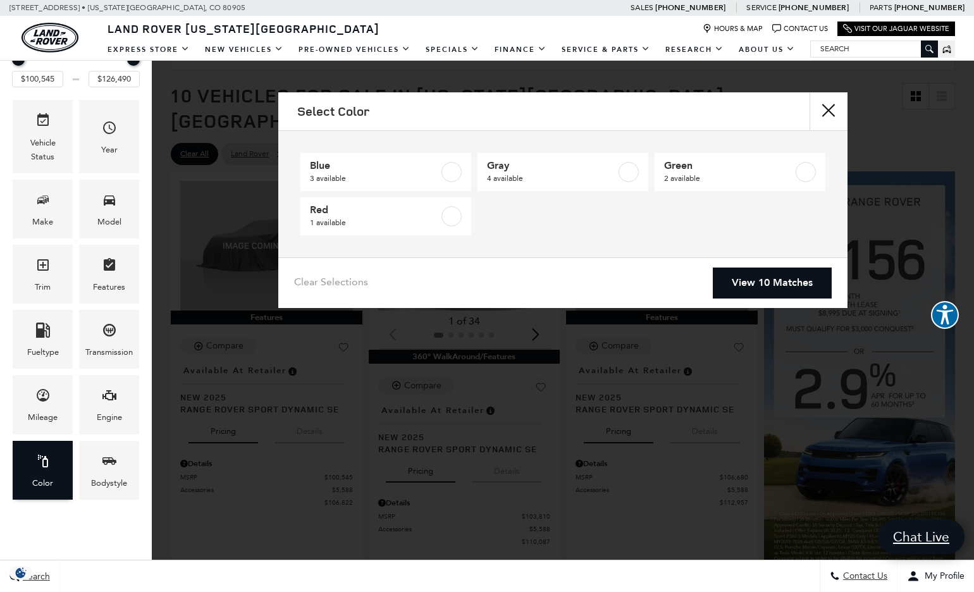 This screenshot has width=974, height=592. Describe the element at coordinates (50, 37) in the screenshot. I see `a: land-rover` at that location.